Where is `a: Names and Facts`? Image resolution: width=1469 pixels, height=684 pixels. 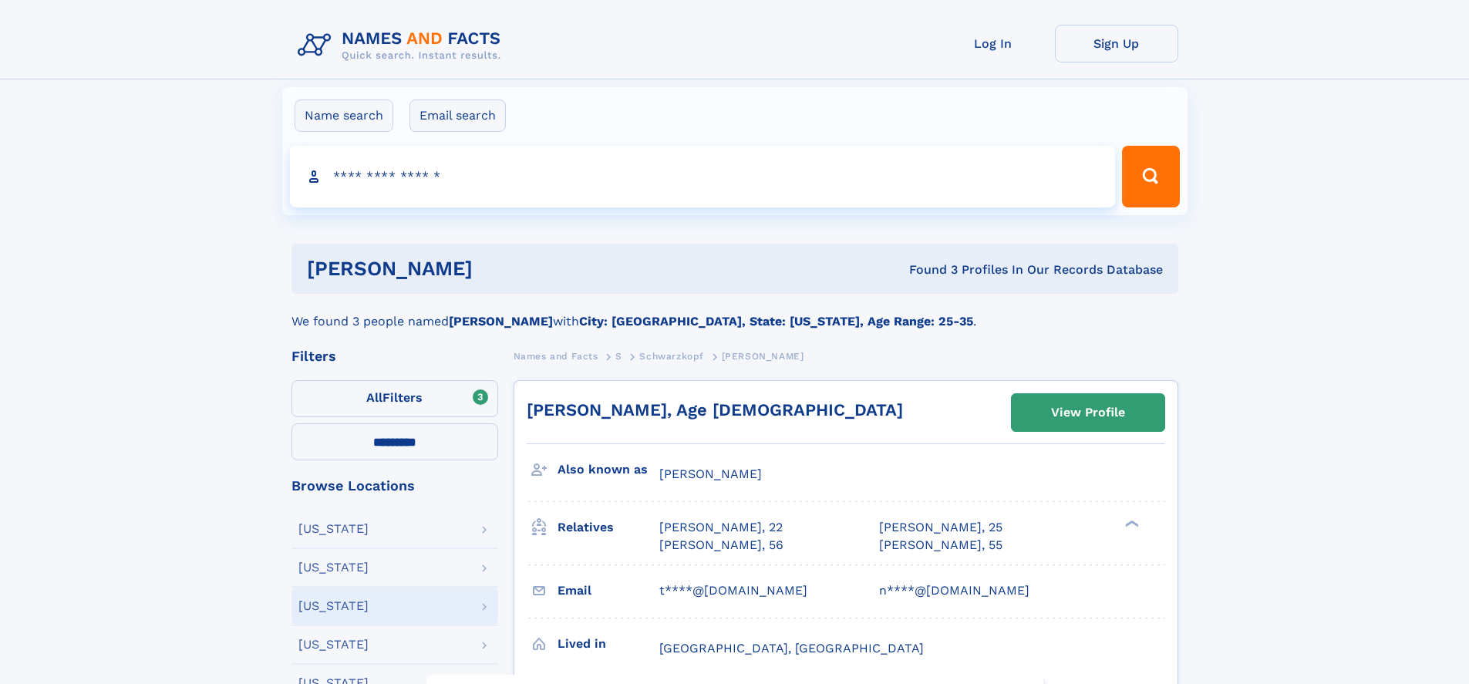
a: Names and Facts is located at coordinates (556, 355).